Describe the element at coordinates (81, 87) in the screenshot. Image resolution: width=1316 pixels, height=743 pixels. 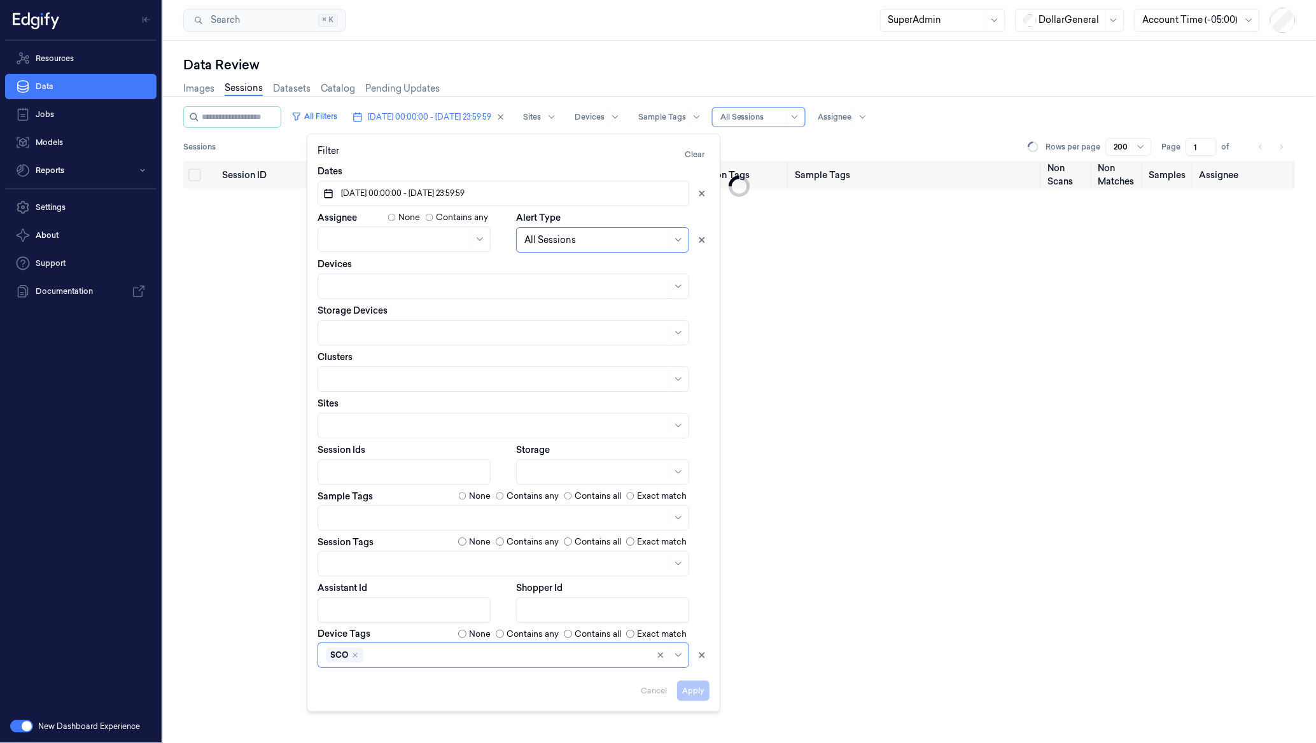
I see `a: Data` at that location.